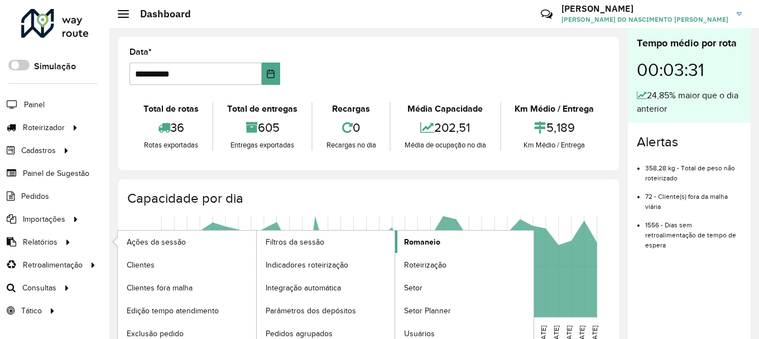  Describe the element at coordinates (303, 288) in the screenshot. I see `span: Integração automática` at that location.